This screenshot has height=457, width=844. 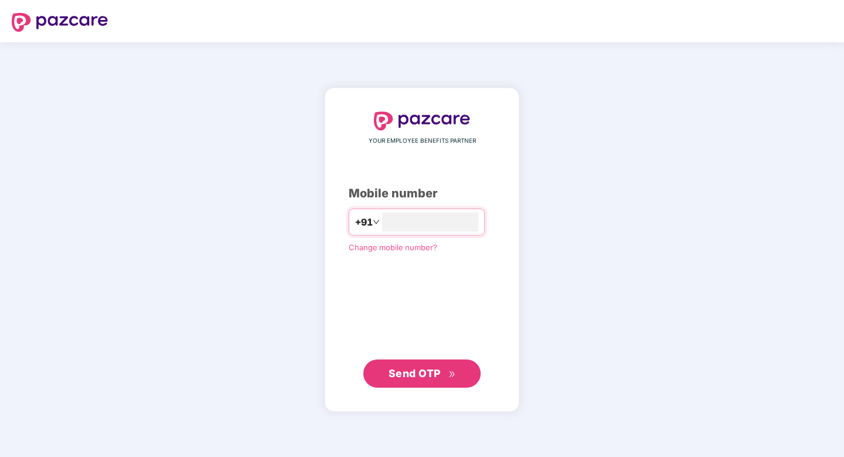 I want to click on span: YOUR EMPLOYEE BENEFITS PARTNER, so click(x=422, y=141).